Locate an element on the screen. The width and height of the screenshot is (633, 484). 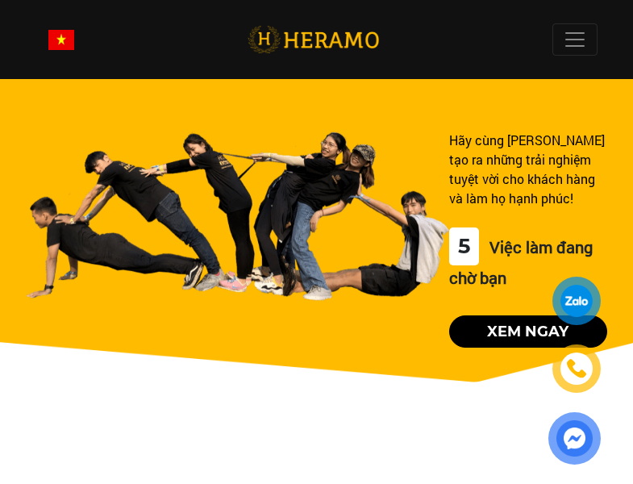
img: banner is located at coordinates (237, 215).